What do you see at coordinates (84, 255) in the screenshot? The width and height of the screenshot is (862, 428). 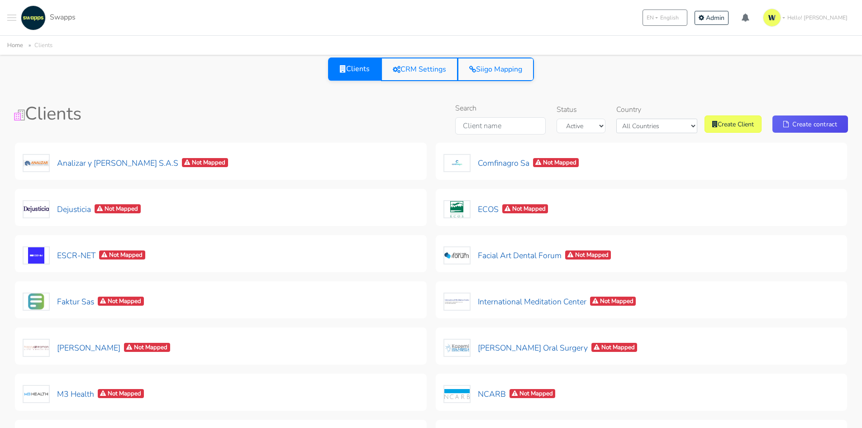 I see `button: ESCR-NETNot Mapped` at bounding box center [84, 255].